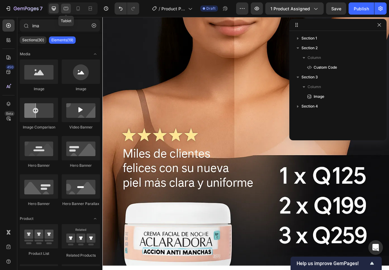  What do you see at coordinates (9, 114) in the screenshot?
I see `div: Beta` at bounding box center [9, 114].